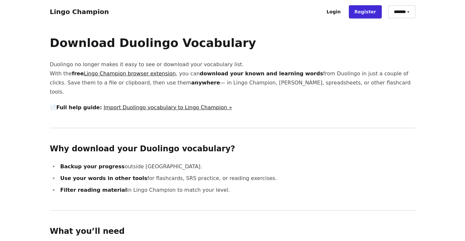 The image size is (465, 241). I want to click on p: Duolingo no longer makes it easy to see or download your vocabulary list. With the , you can from..., so click(233, 78).